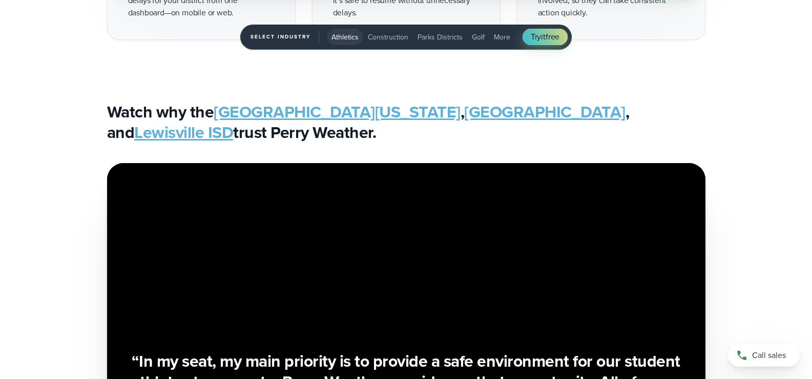 The width and height of the screenshot is (812, 379). I want to click on a: Tryitfree, so click(545, 37).